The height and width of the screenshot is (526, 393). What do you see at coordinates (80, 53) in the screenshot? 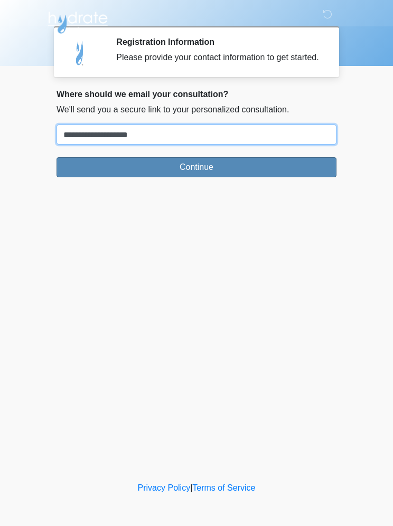
I see `img: Agent Avatar` at bounding box center [80, 53].